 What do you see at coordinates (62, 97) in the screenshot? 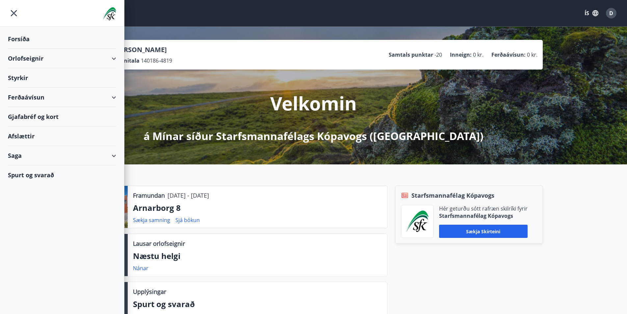
I see `div: Ferðaávísun` at bounding box center [62, 97].